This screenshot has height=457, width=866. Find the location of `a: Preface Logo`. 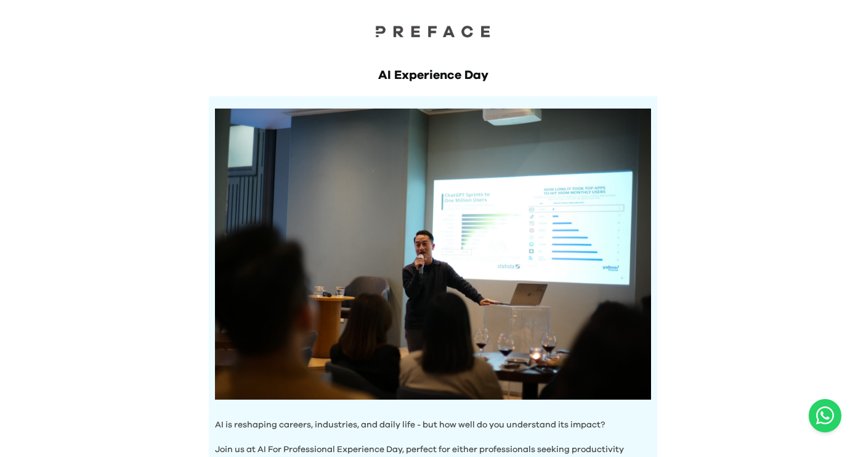

a: Preface Logo is located at coordinates (433, 33).